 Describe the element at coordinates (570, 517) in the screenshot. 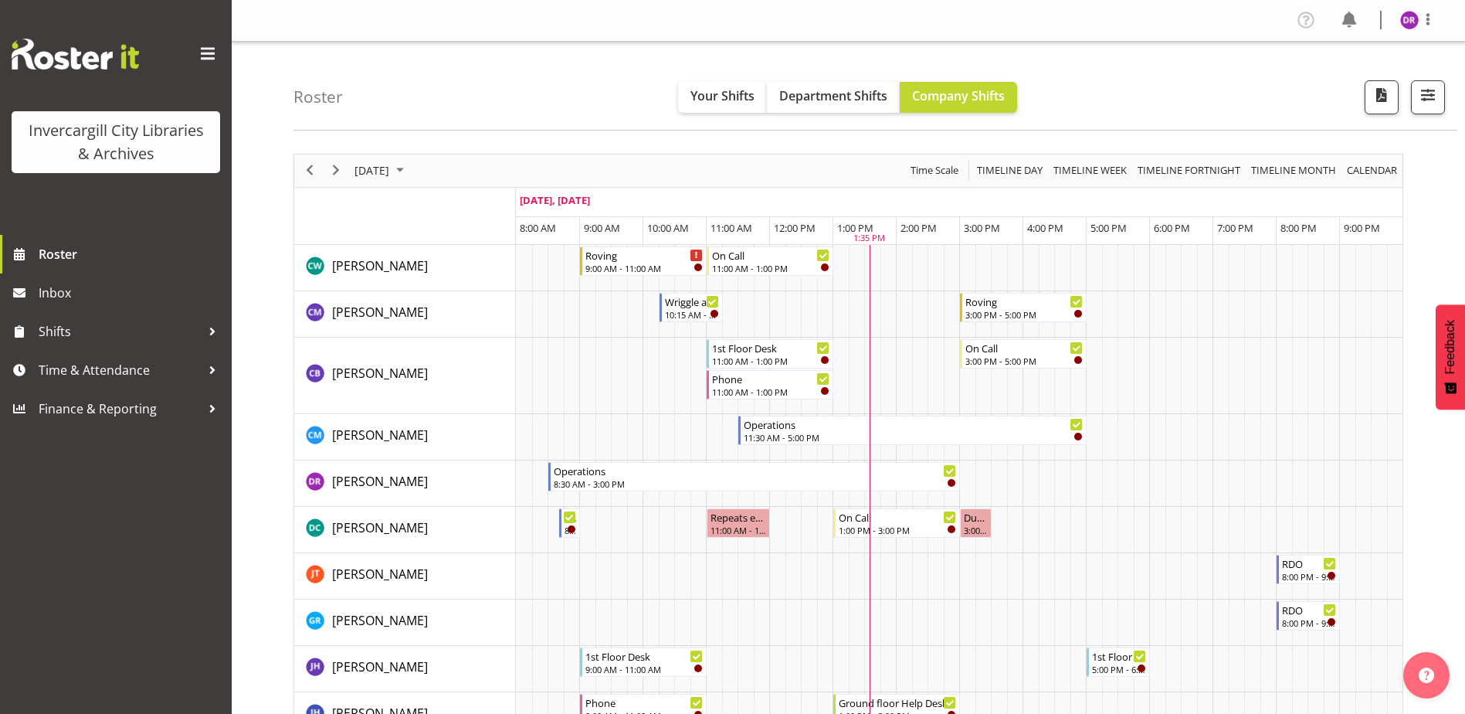

I see `div: Newspapers` at that location.